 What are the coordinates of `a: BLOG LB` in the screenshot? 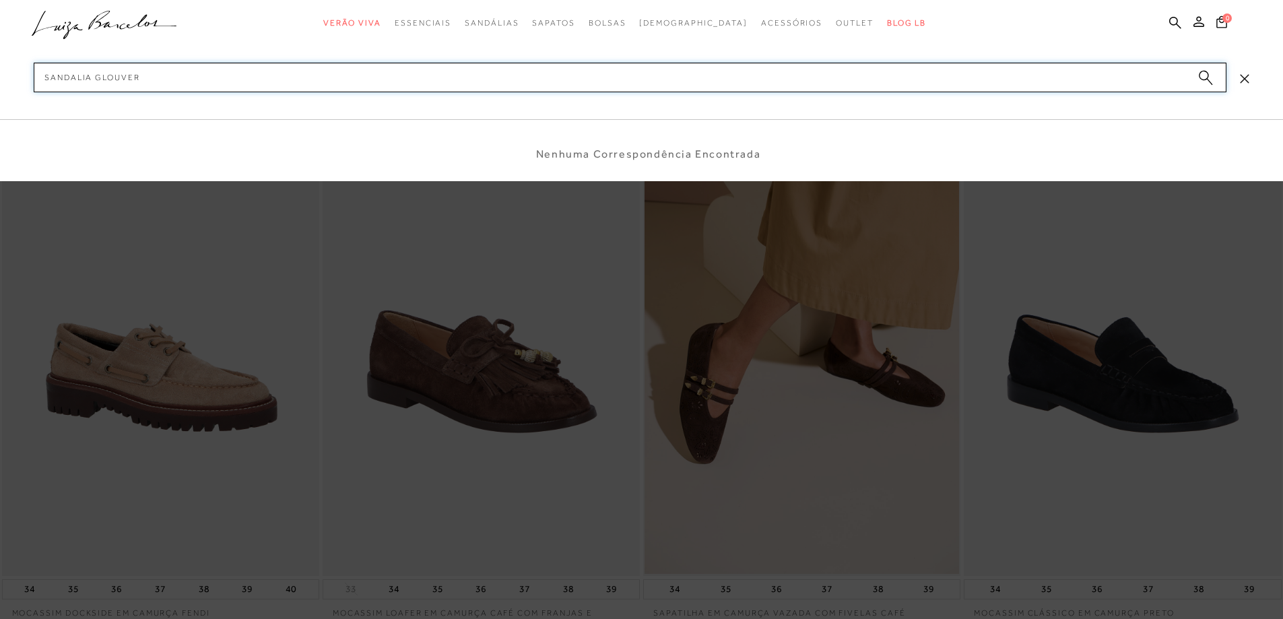 It's located at (906, 23).